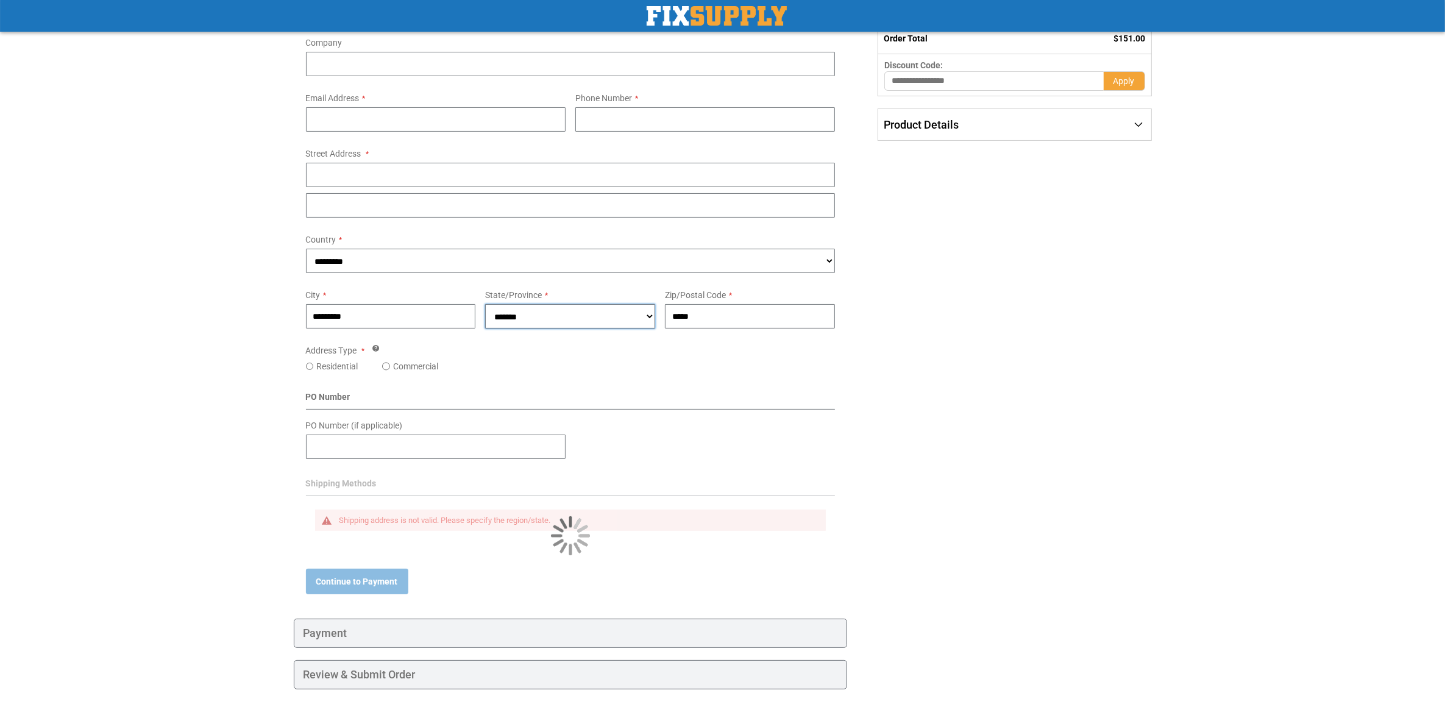  I want to click on label: Commercial, so click(416, 366).